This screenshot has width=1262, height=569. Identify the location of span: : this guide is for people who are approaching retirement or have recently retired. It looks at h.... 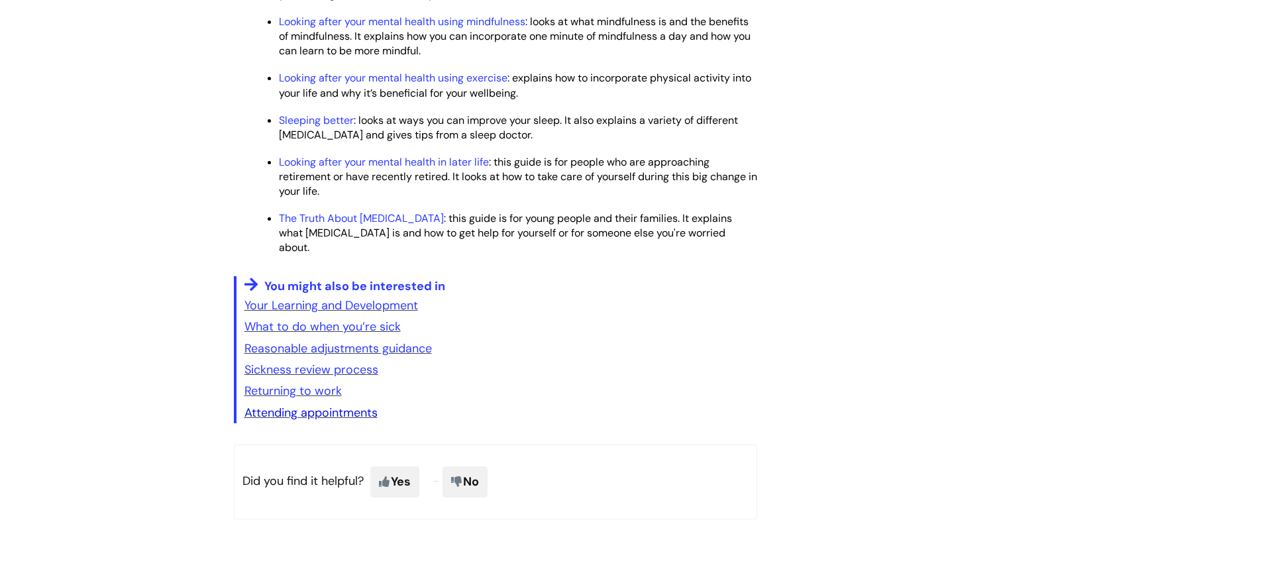
(518, 176).